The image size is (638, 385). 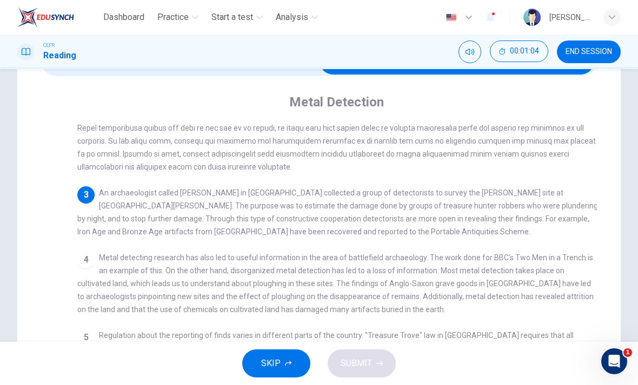 What do you see at coordinates (297, 17) in the screenshot?
I see `button: Analysis` at bounding box center [297, 17].